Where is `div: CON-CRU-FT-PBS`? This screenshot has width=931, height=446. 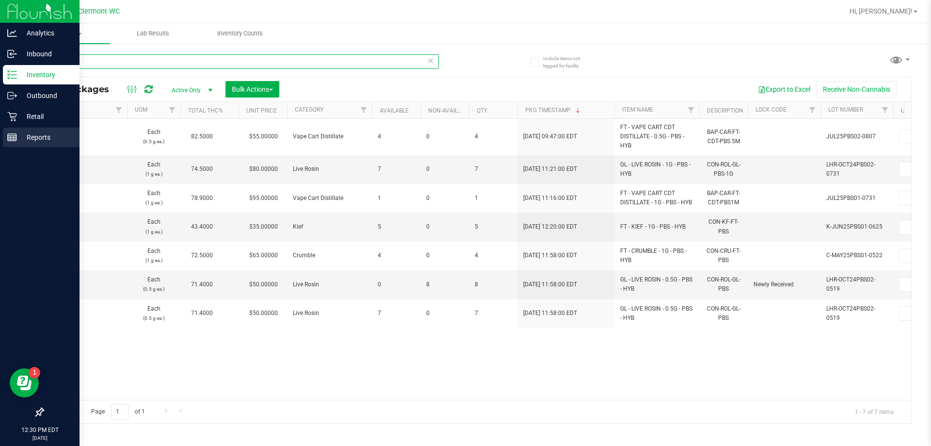
div: CON-CRU-FT-PBS is located at coordinates (724, 256).